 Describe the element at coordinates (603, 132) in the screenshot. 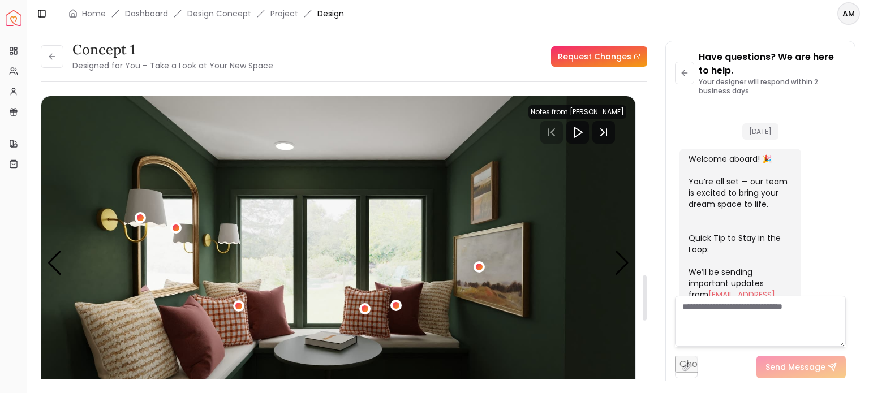

I see `svg: Next Track` at that location.